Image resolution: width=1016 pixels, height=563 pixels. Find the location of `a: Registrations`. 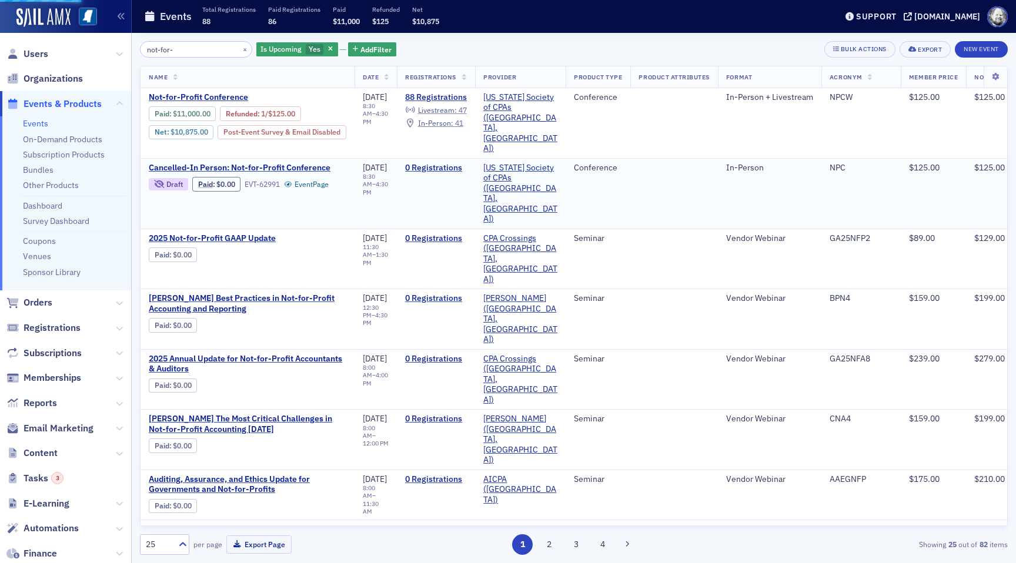

a: Registrations is located at coordinates (44, 328).